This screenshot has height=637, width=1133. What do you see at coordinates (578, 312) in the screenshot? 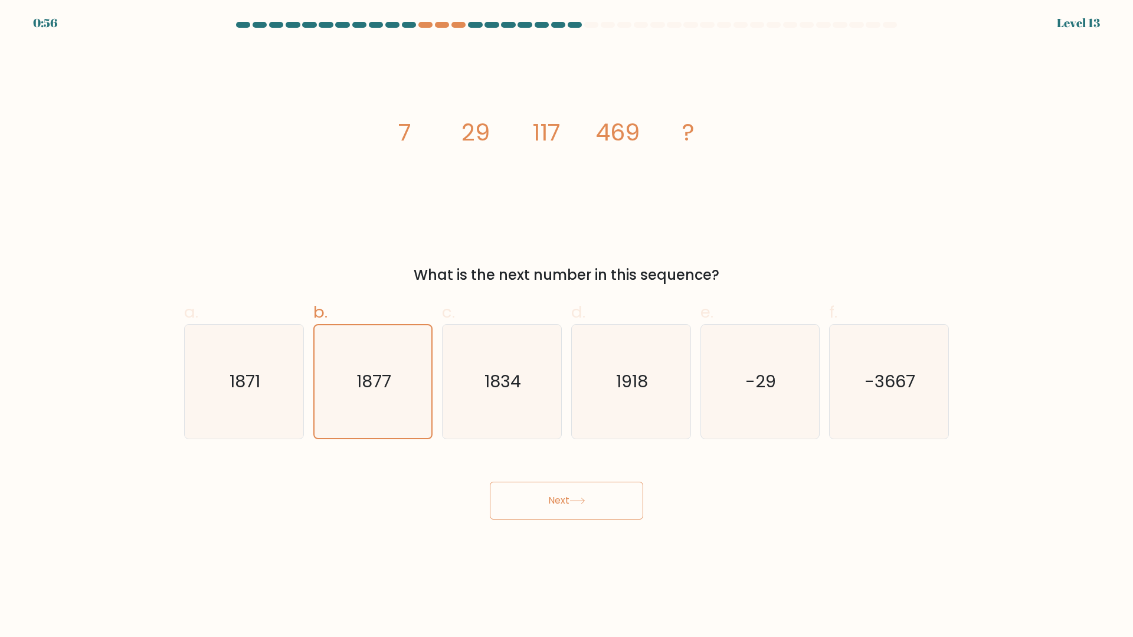
I see `span: d.` at bounding box center [578, 312].